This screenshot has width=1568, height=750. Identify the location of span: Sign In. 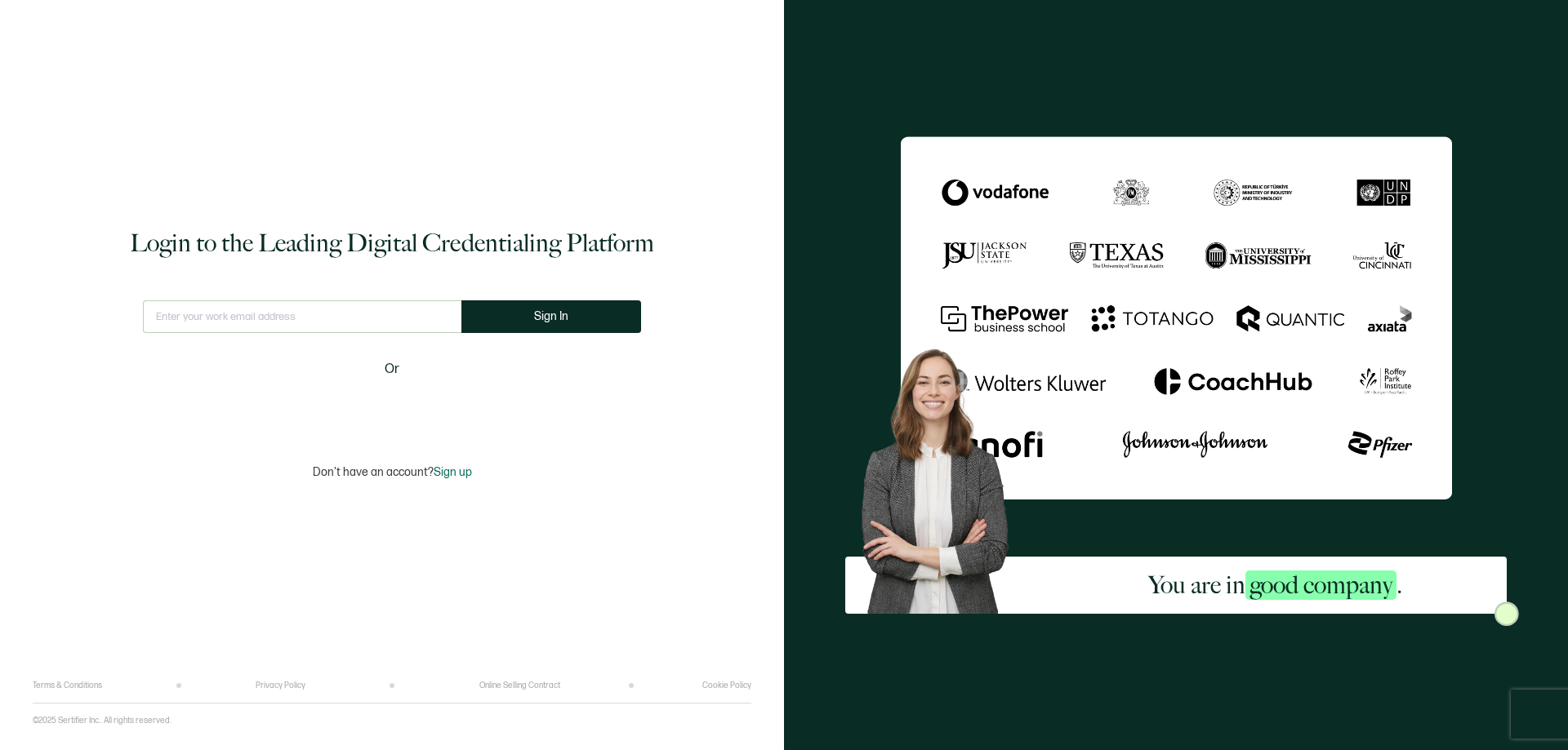
(551, 316).